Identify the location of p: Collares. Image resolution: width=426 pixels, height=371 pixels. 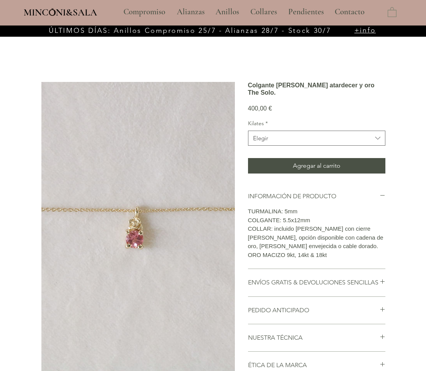
(263, 12).